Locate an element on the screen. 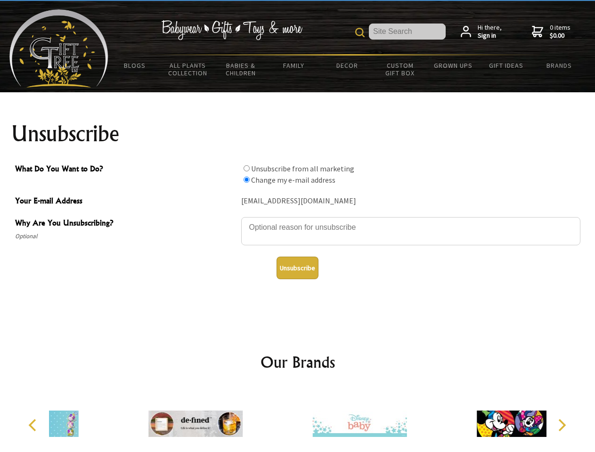 This screenshot has height=452, width=595. img: Babyware - Gifts - Toys and more... is located at coordinates (59, 49).